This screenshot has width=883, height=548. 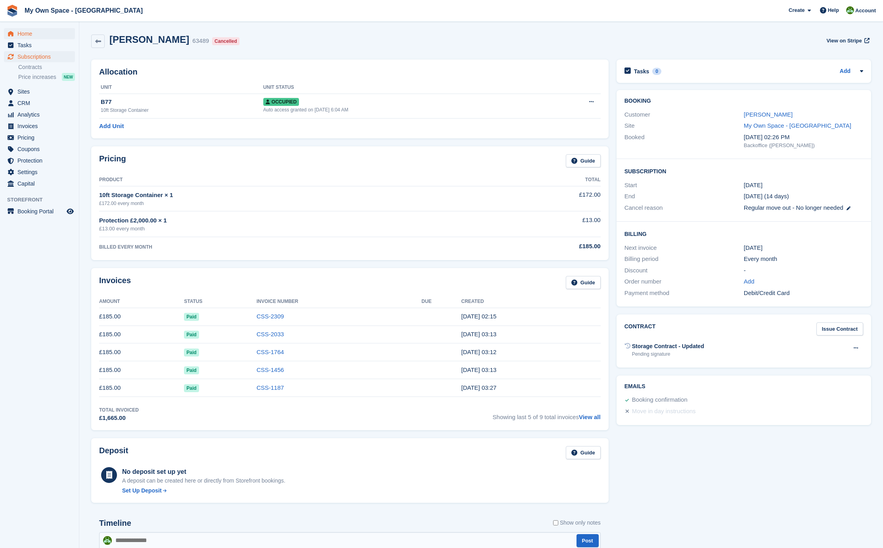 What do you see at coordinates (41, 34) in the screenshot?
I see `span: Home` at bounding box center [41, 34].